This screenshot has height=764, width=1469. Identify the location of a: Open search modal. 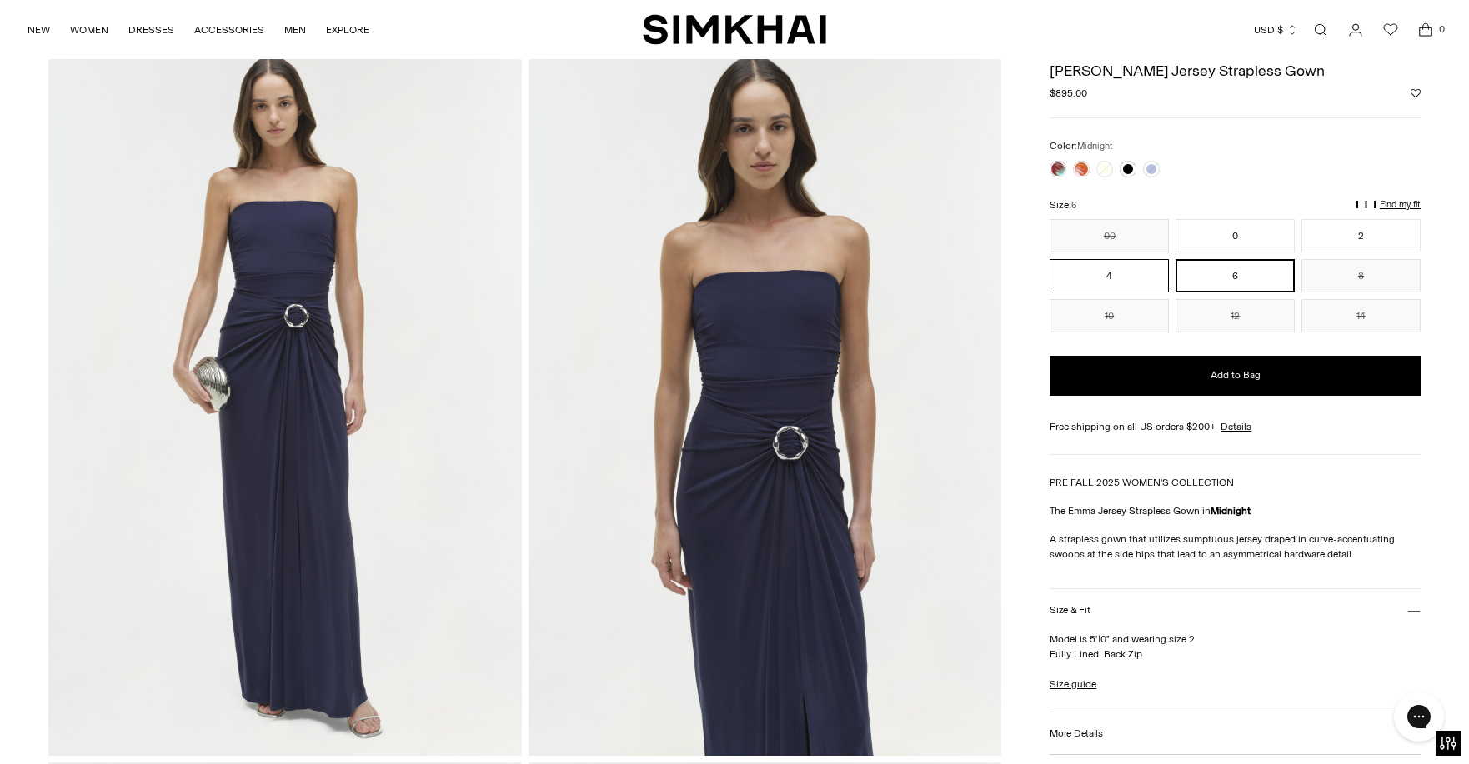
(1321, 30).